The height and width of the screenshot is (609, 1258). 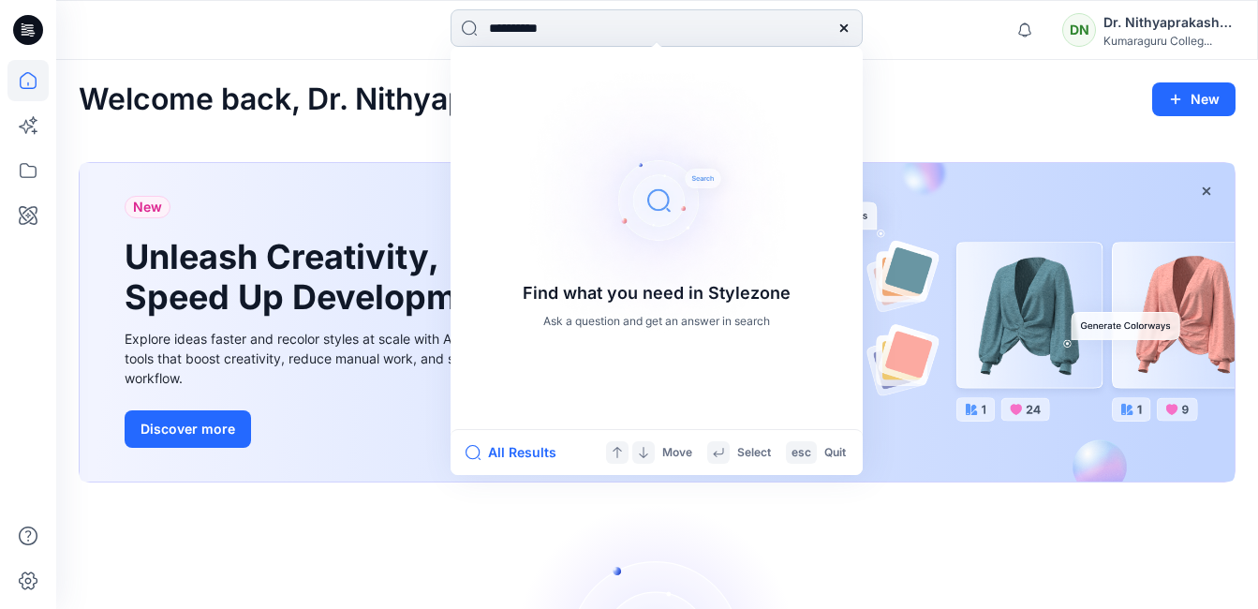 I want to click on img: Find what you need, so click(x=657, y=201).